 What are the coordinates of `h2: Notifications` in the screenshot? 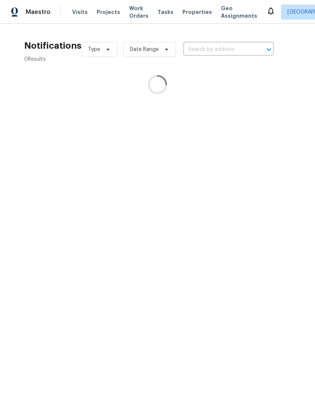 It's located at (53, 46).